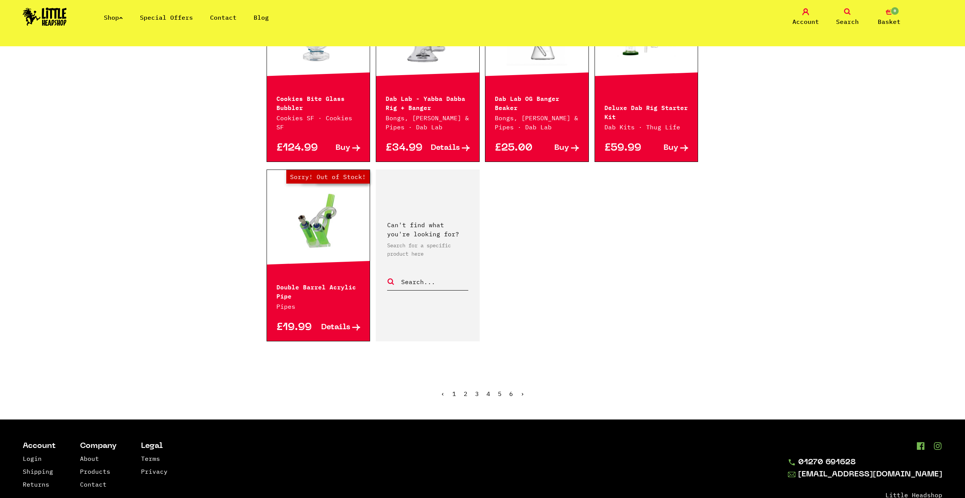 Image resolution: width=965 pixels, height=498 pixels. Describe the element at coordinates (319, 102) in the screenshot. I see `p: Cookies Bite Glass Bubbler` at that location.